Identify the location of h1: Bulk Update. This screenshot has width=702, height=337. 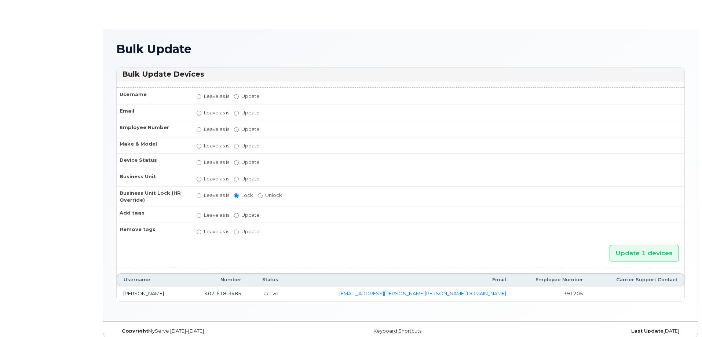
(400, 49).